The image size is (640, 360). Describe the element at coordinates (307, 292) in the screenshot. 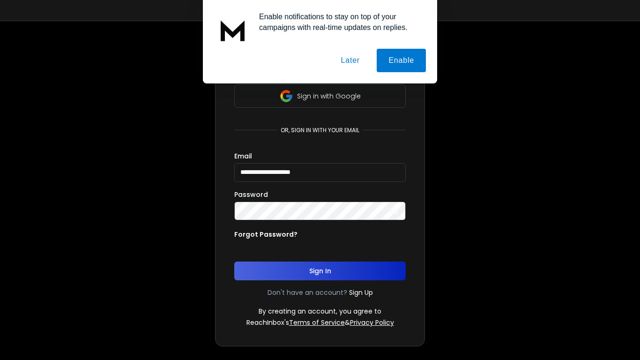

I see `p: Don't have an account?` at that location.